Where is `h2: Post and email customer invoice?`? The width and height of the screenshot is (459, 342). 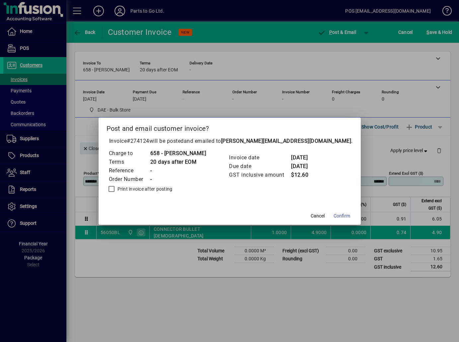 h2: Post and email customer invoice? is located at coordinates (229, 127).